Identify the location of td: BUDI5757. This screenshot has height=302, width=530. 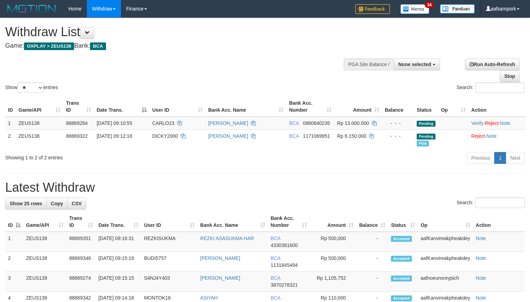
(169, 261).